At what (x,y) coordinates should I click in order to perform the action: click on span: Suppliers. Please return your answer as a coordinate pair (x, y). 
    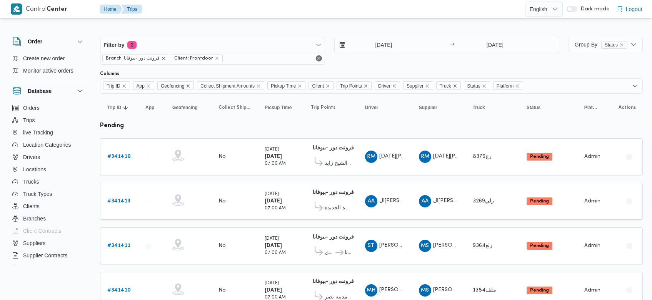
    Looking at the image, I should click on (34, 243).